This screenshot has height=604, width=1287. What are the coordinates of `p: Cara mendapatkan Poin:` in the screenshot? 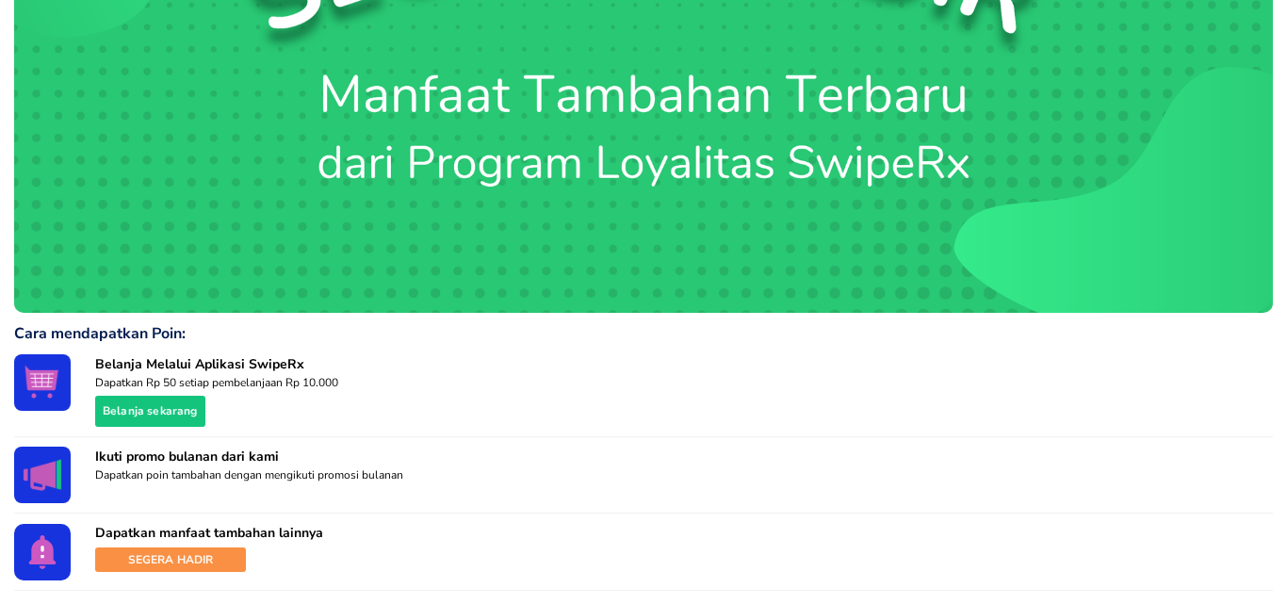 It's located at (644, 334).